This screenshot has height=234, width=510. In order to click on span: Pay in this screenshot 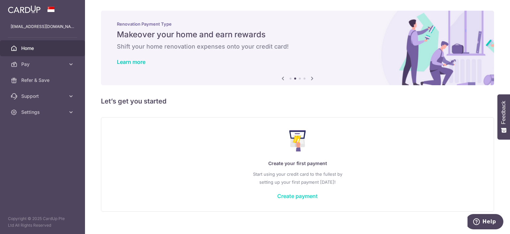, I will do `click(43, 64)`.